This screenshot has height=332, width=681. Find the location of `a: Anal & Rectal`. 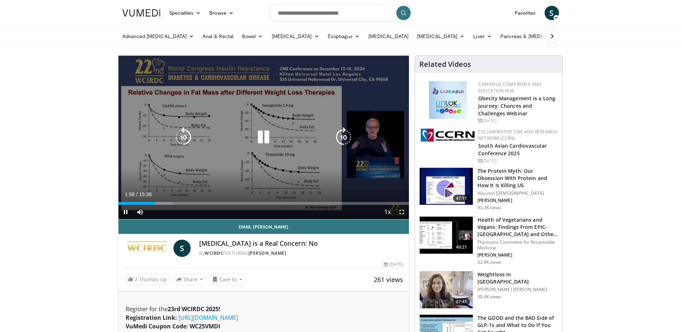

a: Anal & Rectal is located at coordinates (218, 36).